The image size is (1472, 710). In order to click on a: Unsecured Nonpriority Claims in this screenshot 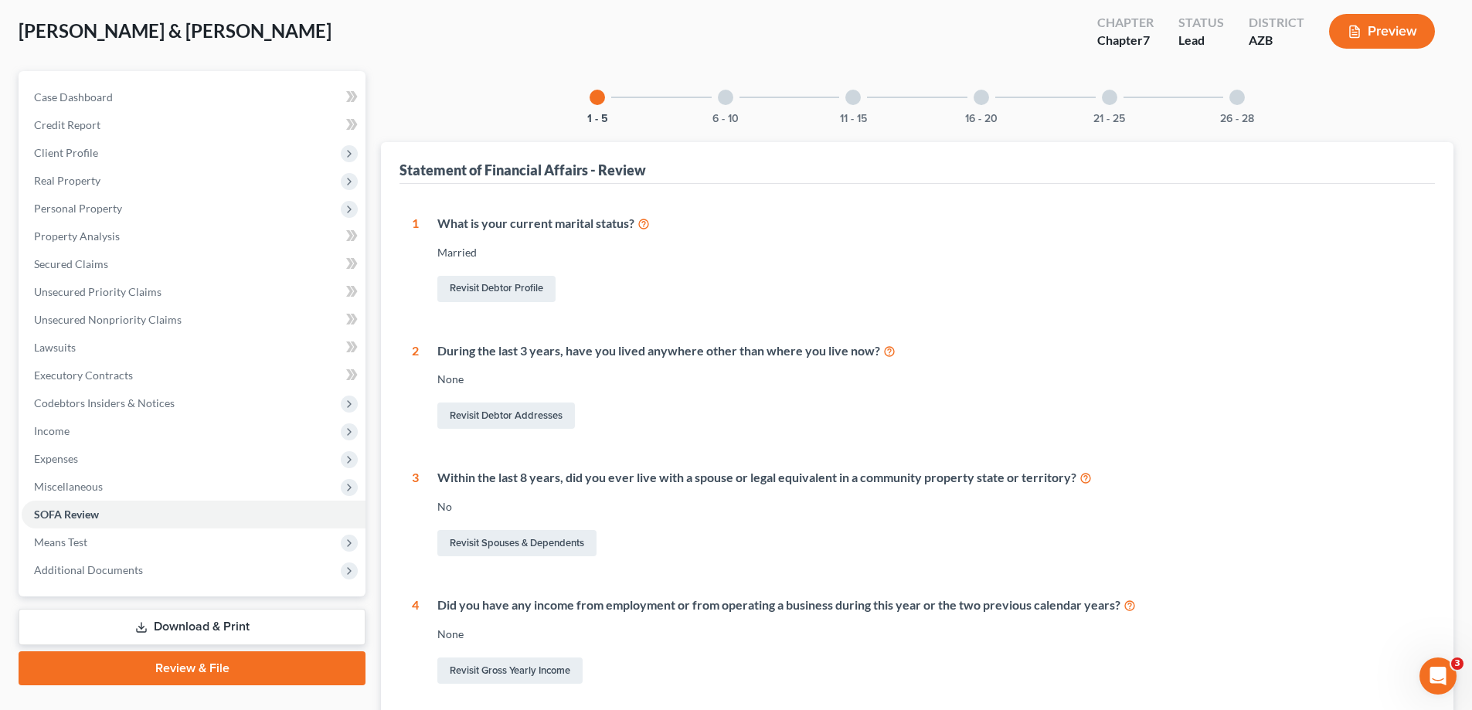, I will do `click(193, 320)`.